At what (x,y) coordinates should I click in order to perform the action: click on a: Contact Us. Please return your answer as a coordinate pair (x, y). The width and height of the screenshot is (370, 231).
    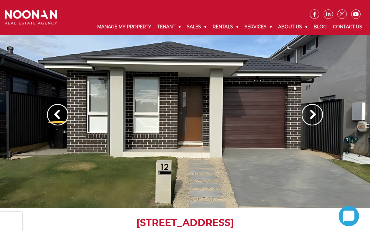
    Looking at the image, I should click on (348, 27).